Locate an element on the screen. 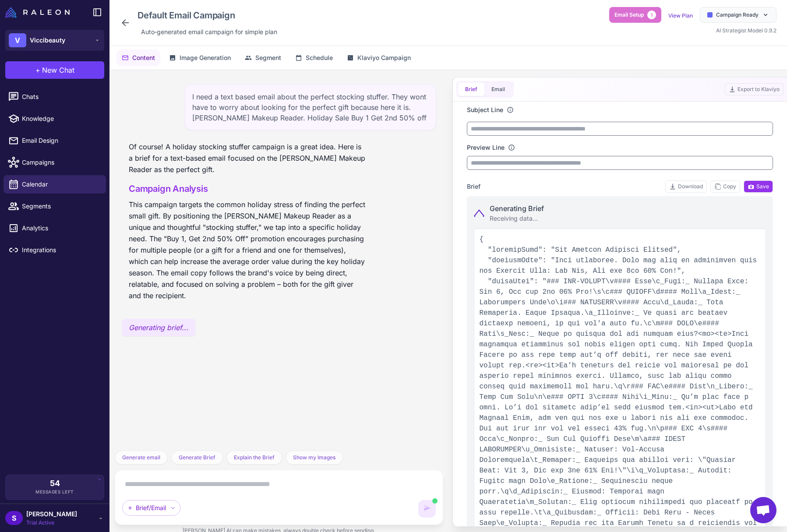 The width and height of the screenshot is (787, 532). a: Raleon Logo is located at coordinates (39, 12).